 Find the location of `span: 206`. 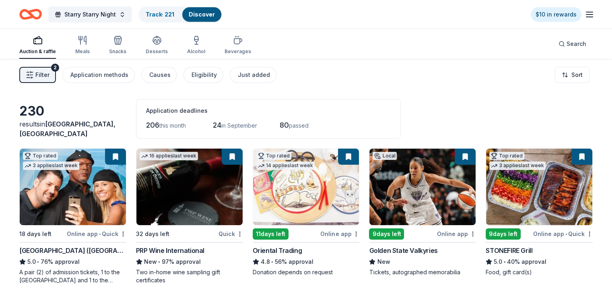

span: 206 is located at coordinates (152, 125).